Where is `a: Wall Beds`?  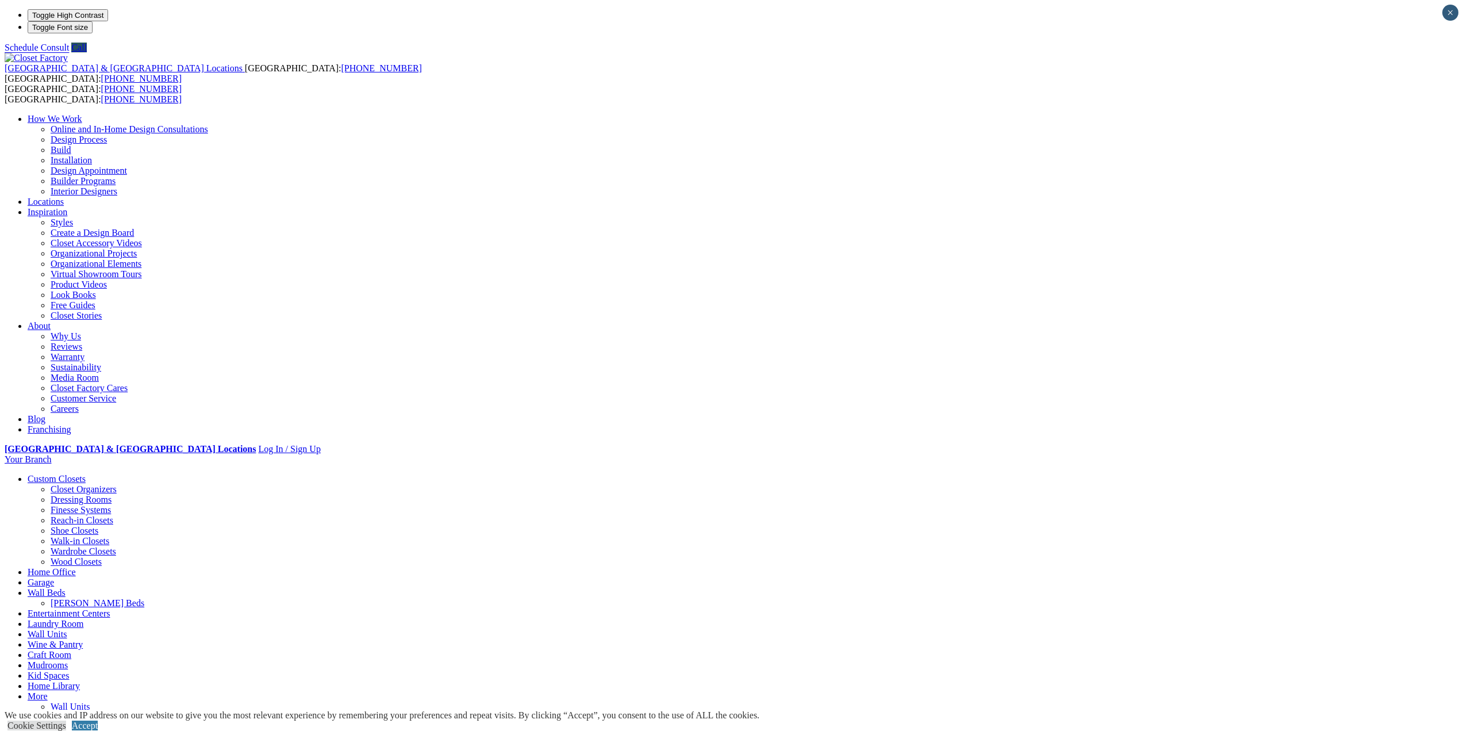 a: Wall Beds is located at coordinates (47, 592).